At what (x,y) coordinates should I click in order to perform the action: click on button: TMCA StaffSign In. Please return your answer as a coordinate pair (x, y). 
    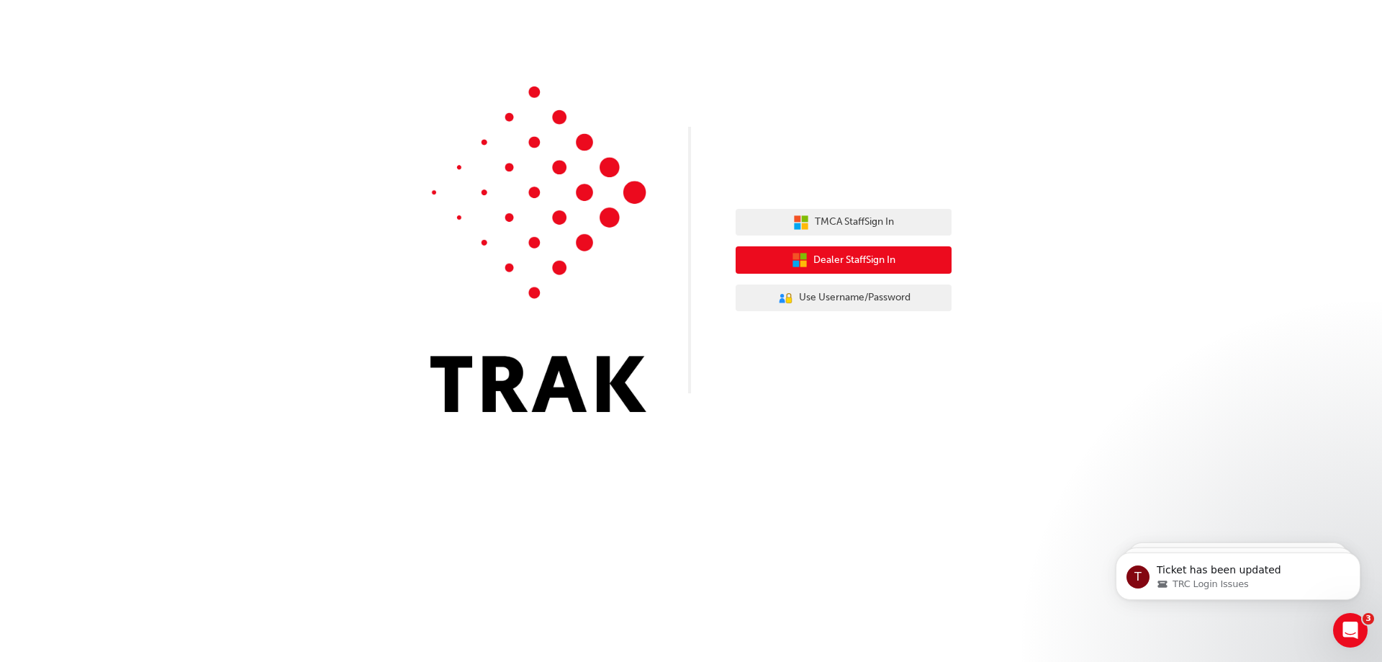
    Looking at the image, I should click on (844, 222).